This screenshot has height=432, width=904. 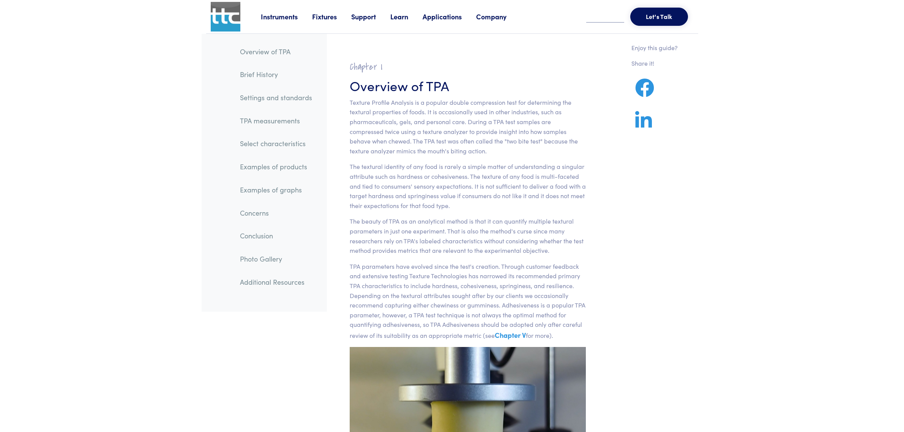 I want to click on a: Instruments, so click(x=286, y=16).